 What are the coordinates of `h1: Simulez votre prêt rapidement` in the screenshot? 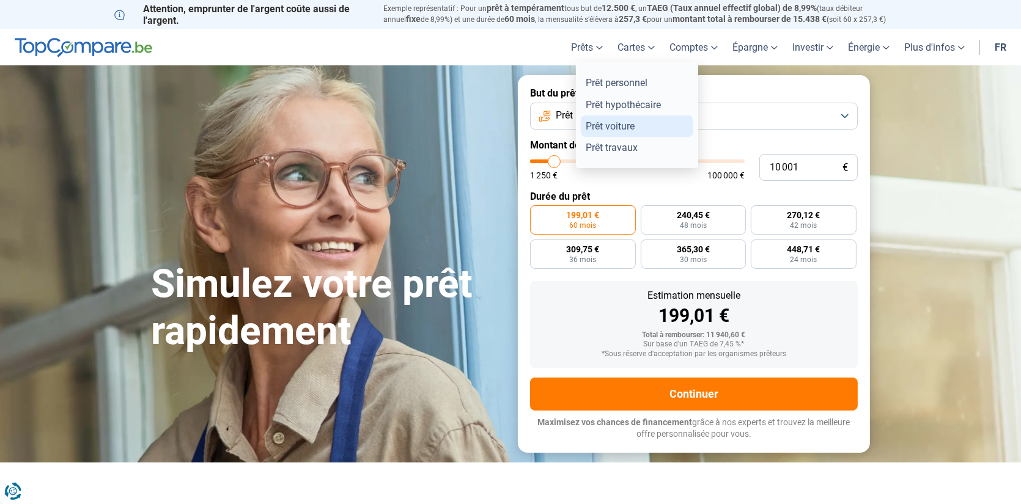 It's located at (327, 308).